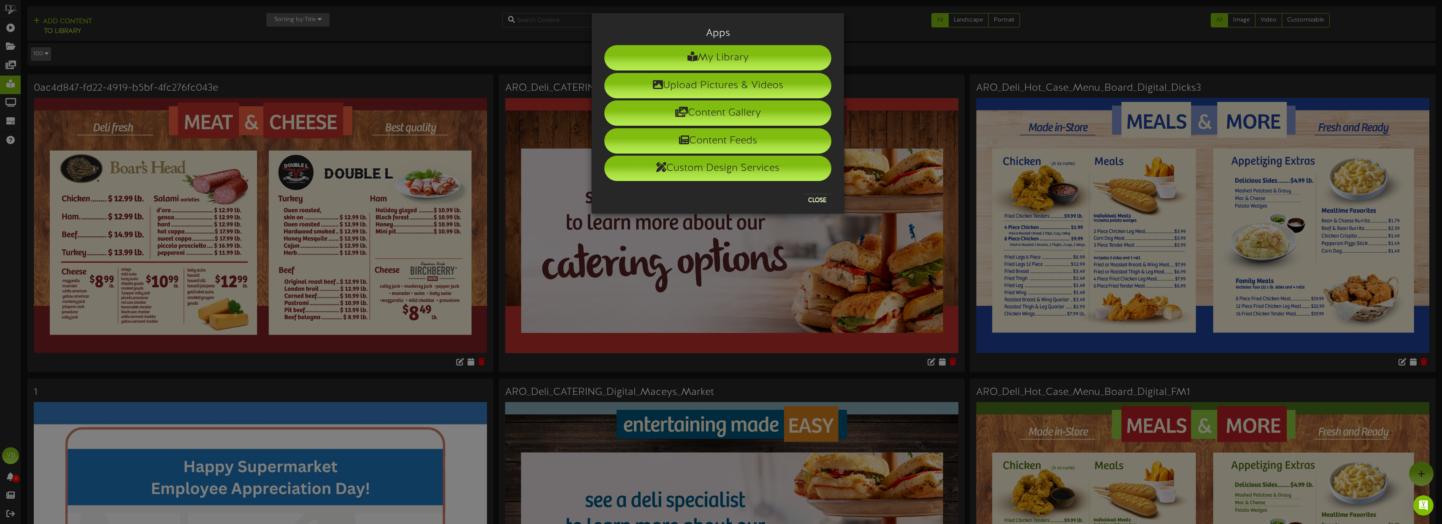 Image resolution: width=1442 pixels, height=524 pixels. What do you see at coordinates (718, 58) in the screenshot?
I see `li: My Library` at bounding box center [718, 58].